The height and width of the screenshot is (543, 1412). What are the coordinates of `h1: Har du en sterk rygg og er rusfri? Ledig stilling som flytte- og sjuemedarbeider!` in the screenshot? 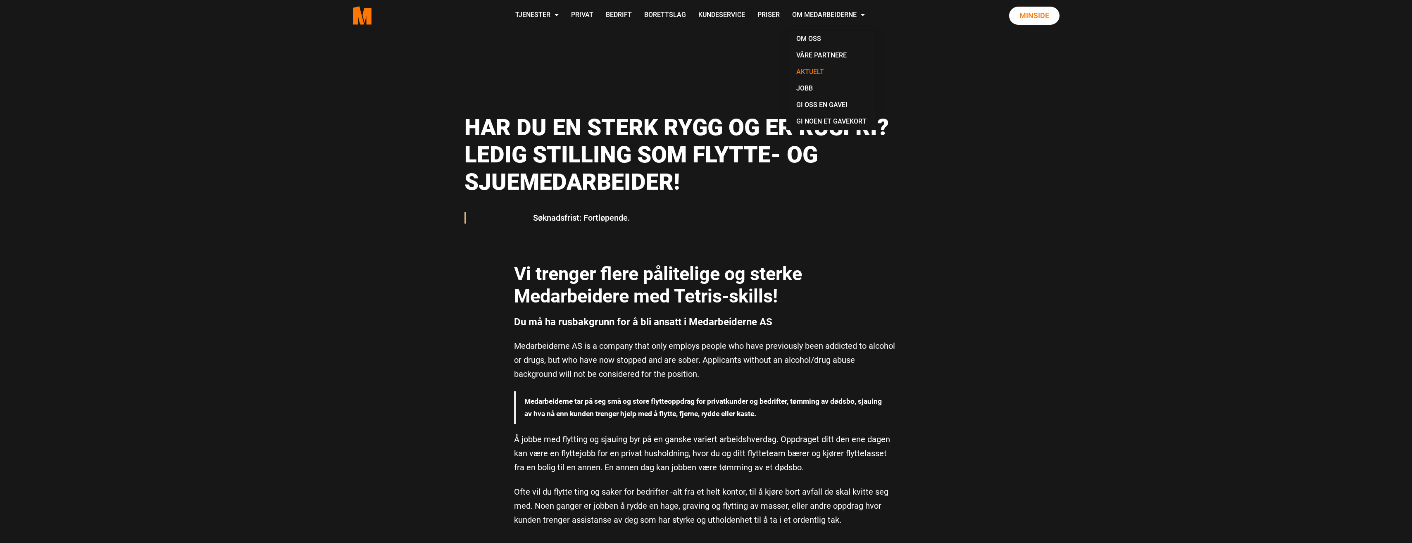 It's located at (703, 155).